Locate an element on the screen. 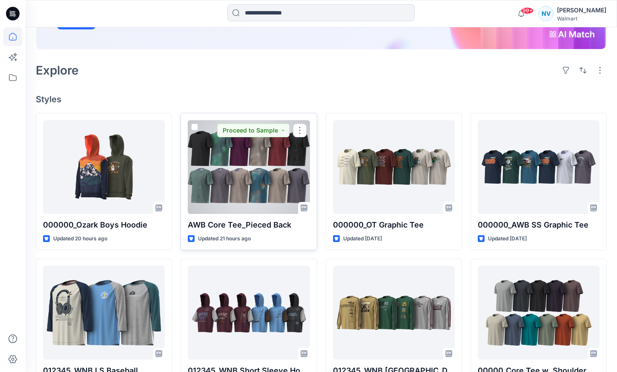 The width and height of the screenshot is (617, 372). a: AWB Core Tee_Pieced Back is located at coordinates (249, 167).